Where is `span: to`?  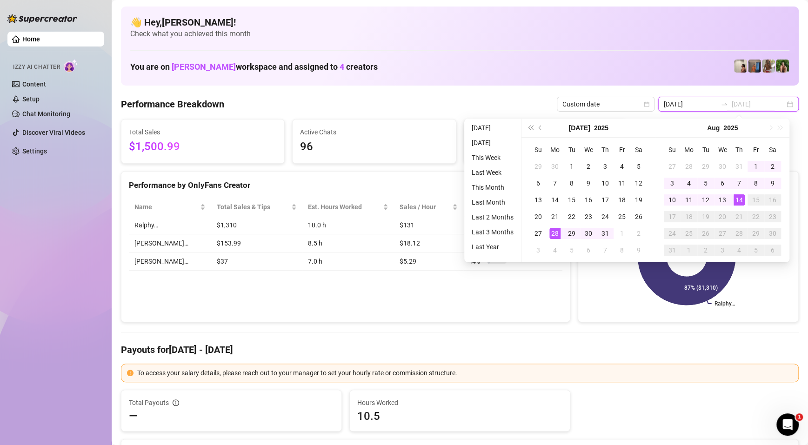
span: to is located at coordinates (724, 104).